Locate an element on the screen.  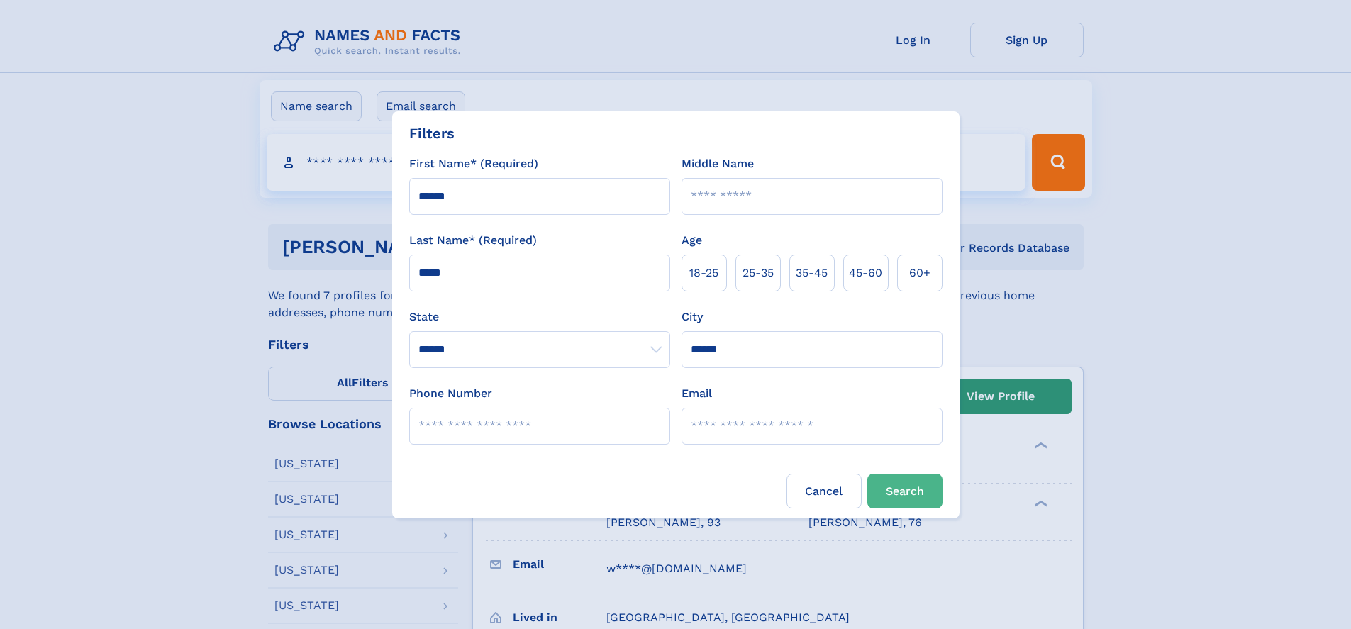
button: Search is located at coordinates (905, 491).